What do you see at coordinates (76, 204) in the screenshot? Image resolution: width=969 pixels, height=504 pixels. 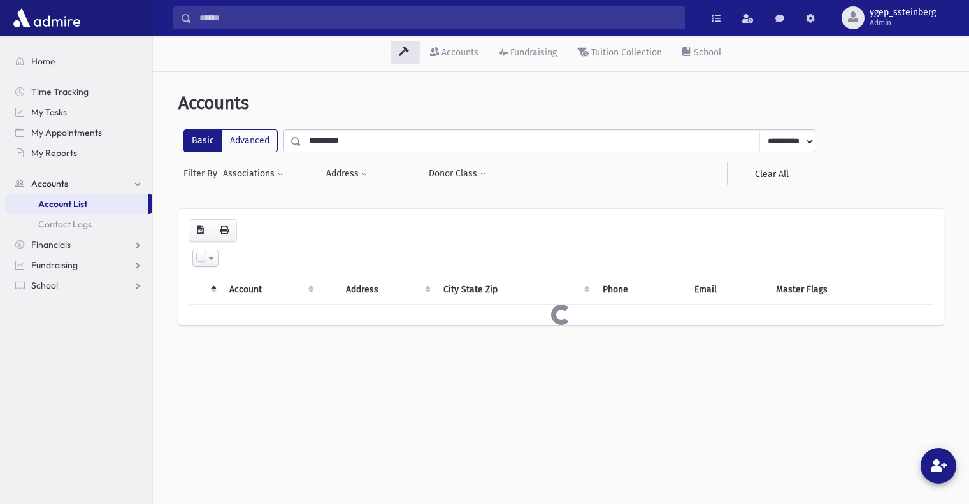 I see `a: Account List` at bounding box center [76, 204].